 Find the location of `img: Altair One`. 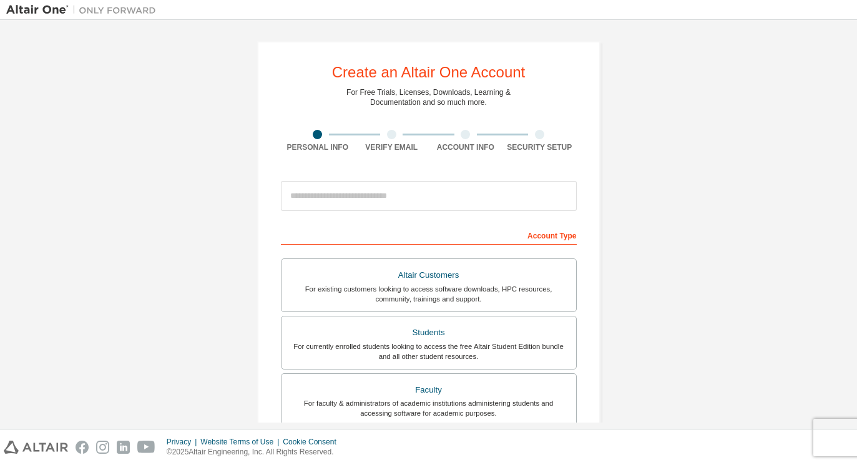

img: Altair One is located at coordinates (84, 10).